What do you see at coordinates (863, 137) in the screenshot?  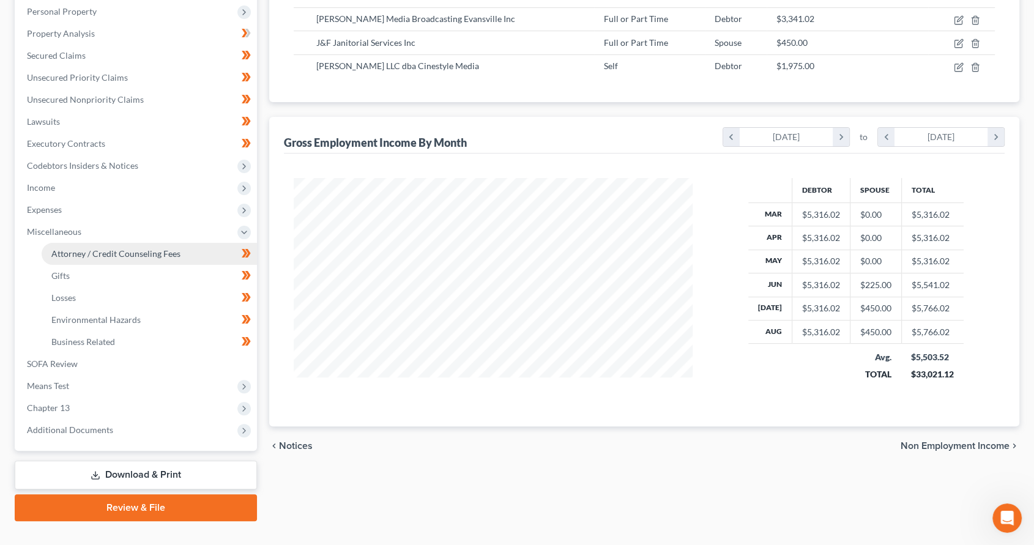 I see `span: to` at bounding box center [863, 137].